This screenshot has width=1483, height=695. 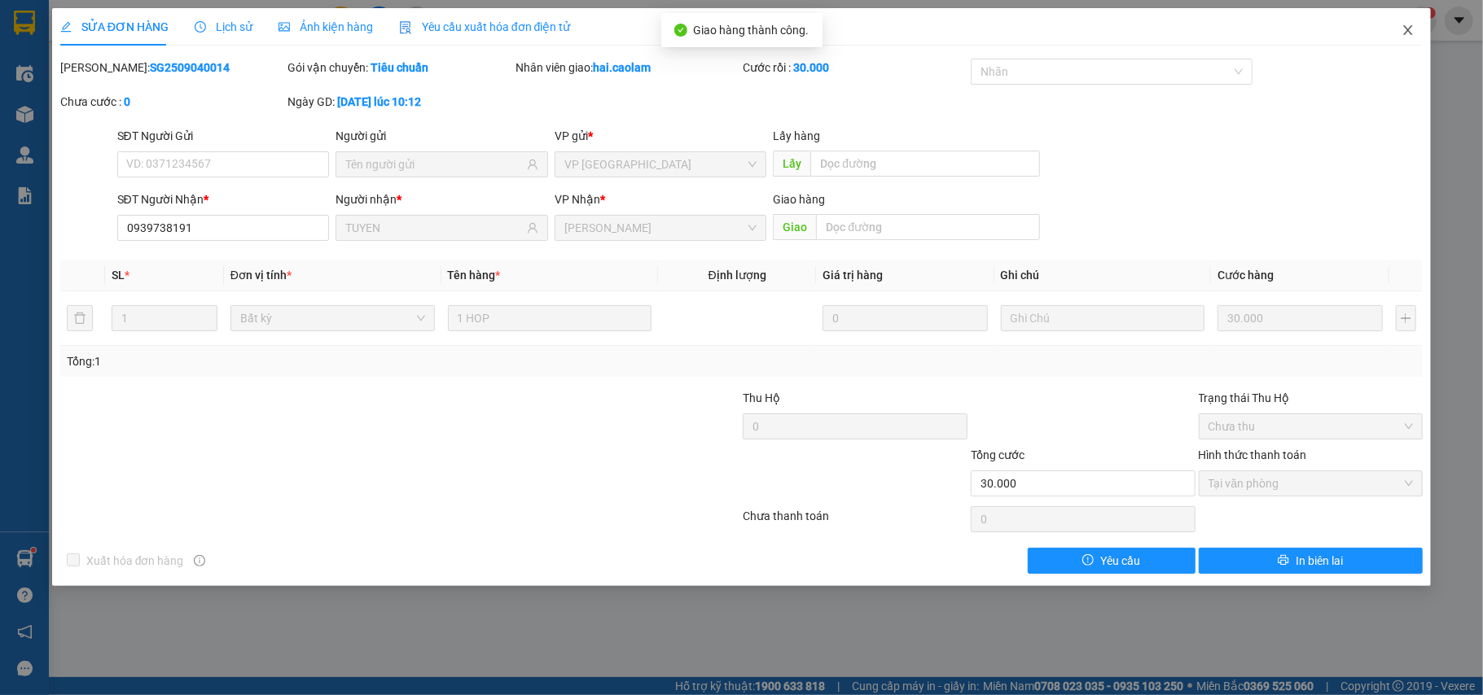 I want to click on div: Chưa thanh toán, so click(x=855, y=521).